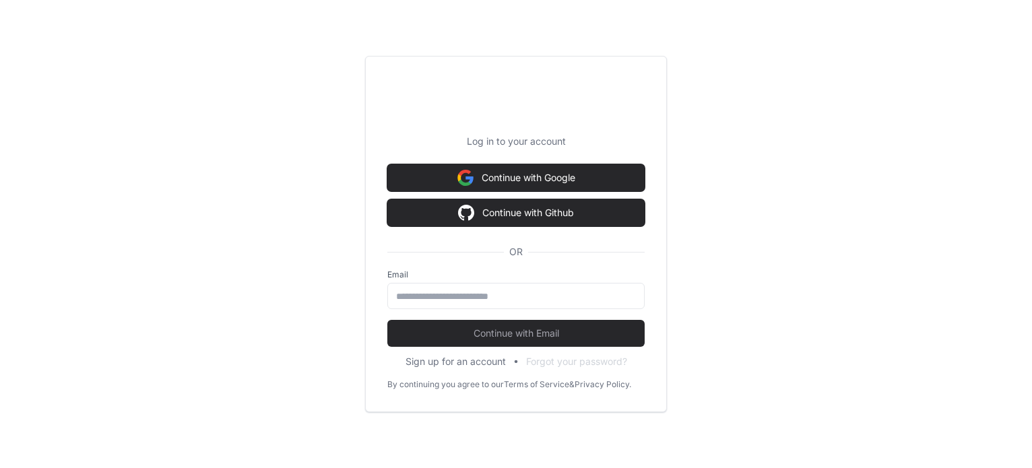 This screenshot has width=1032, height=468. I want to click on a: Privacy Policy., so click(603, 385).